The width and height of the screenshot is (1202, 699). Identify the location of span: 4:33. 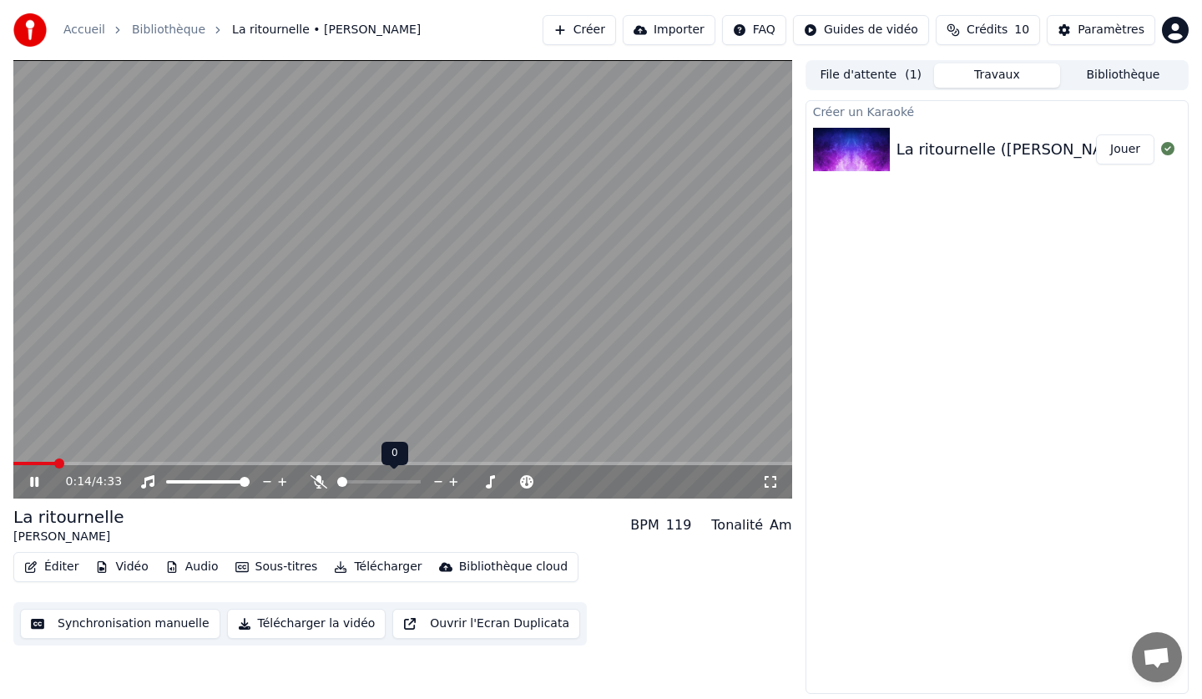
(109, 482).